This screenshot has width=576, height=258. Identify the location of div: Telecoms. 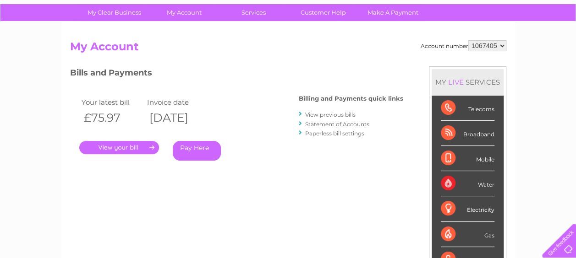
(467, 108).